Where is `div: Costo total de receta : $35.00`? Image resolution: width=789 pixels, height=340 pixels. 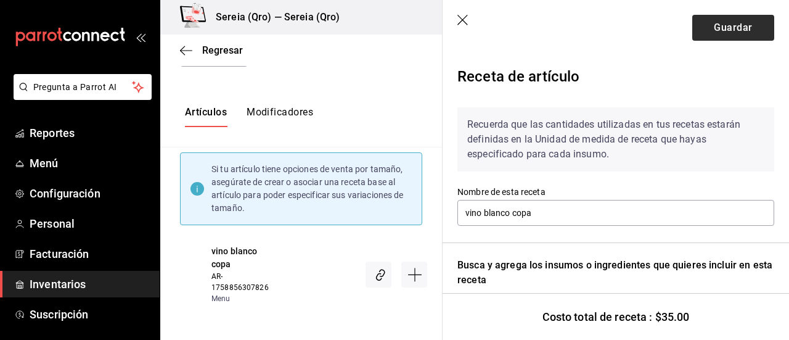
div: Costo total de receta : $35.00 is located at coordinates (616, 316).